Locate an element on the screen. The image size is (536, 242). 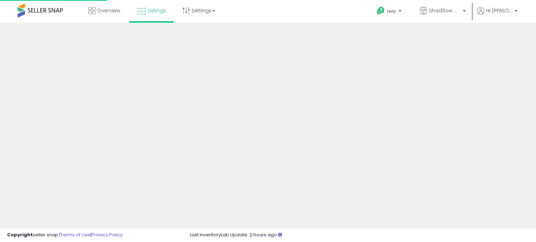
a: Privacy Policy is located at coordinates (107, 234).